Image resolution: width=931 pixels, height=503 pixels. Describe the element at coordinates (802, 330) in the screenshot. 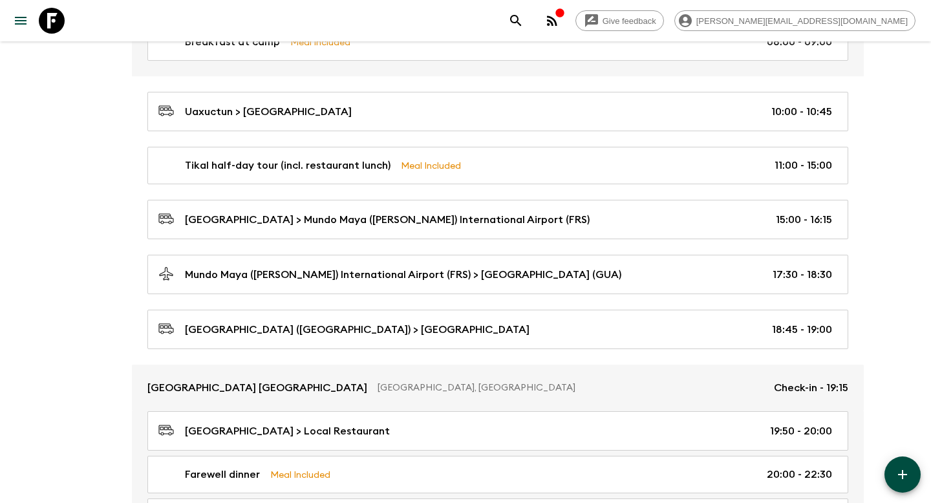

I see `p: 18:45 - 19:00` at that location.